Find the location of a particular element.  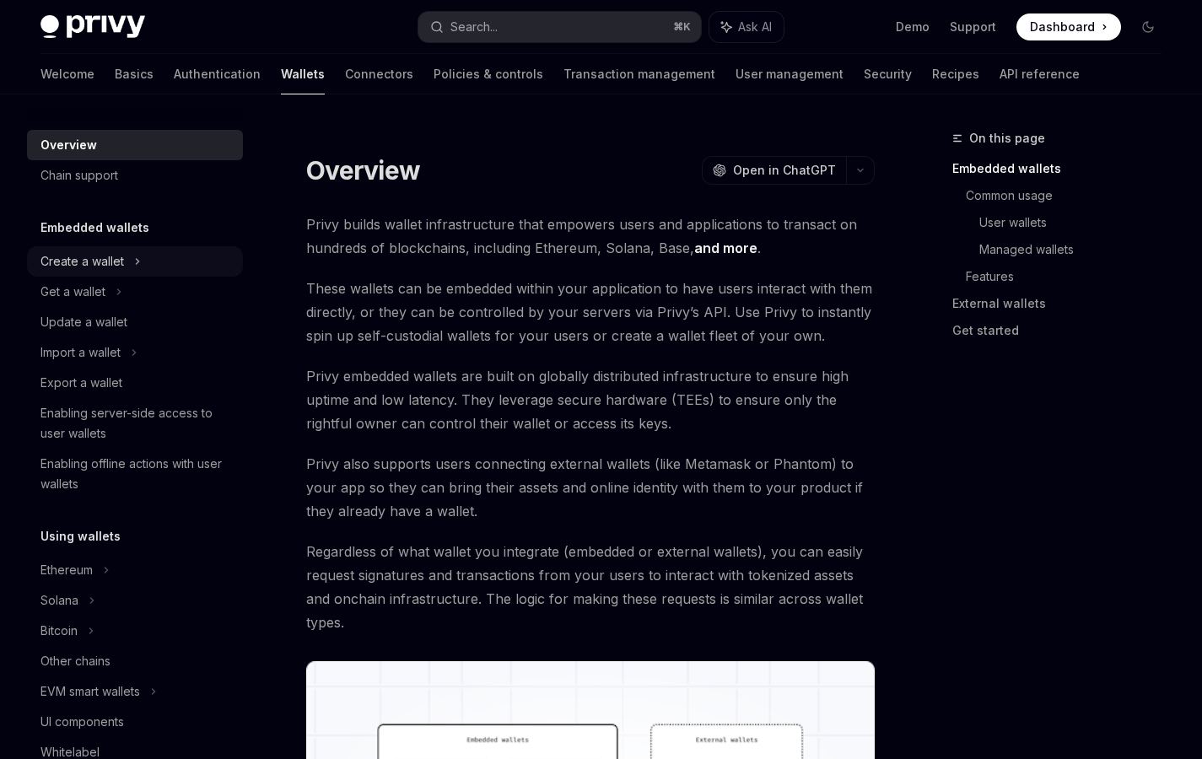

a: Policies & controls is located at coordinates (488, 74).